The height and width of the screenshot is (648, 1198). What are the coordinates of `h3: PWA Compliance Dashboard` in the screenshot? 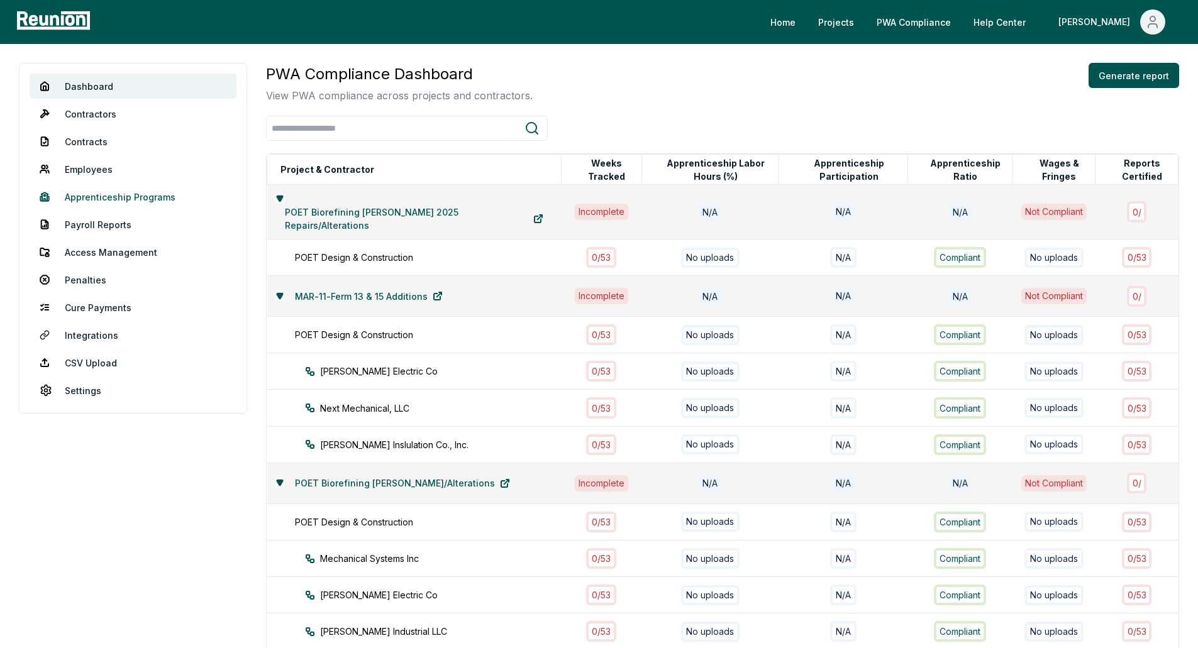 It's located at (399, 74).